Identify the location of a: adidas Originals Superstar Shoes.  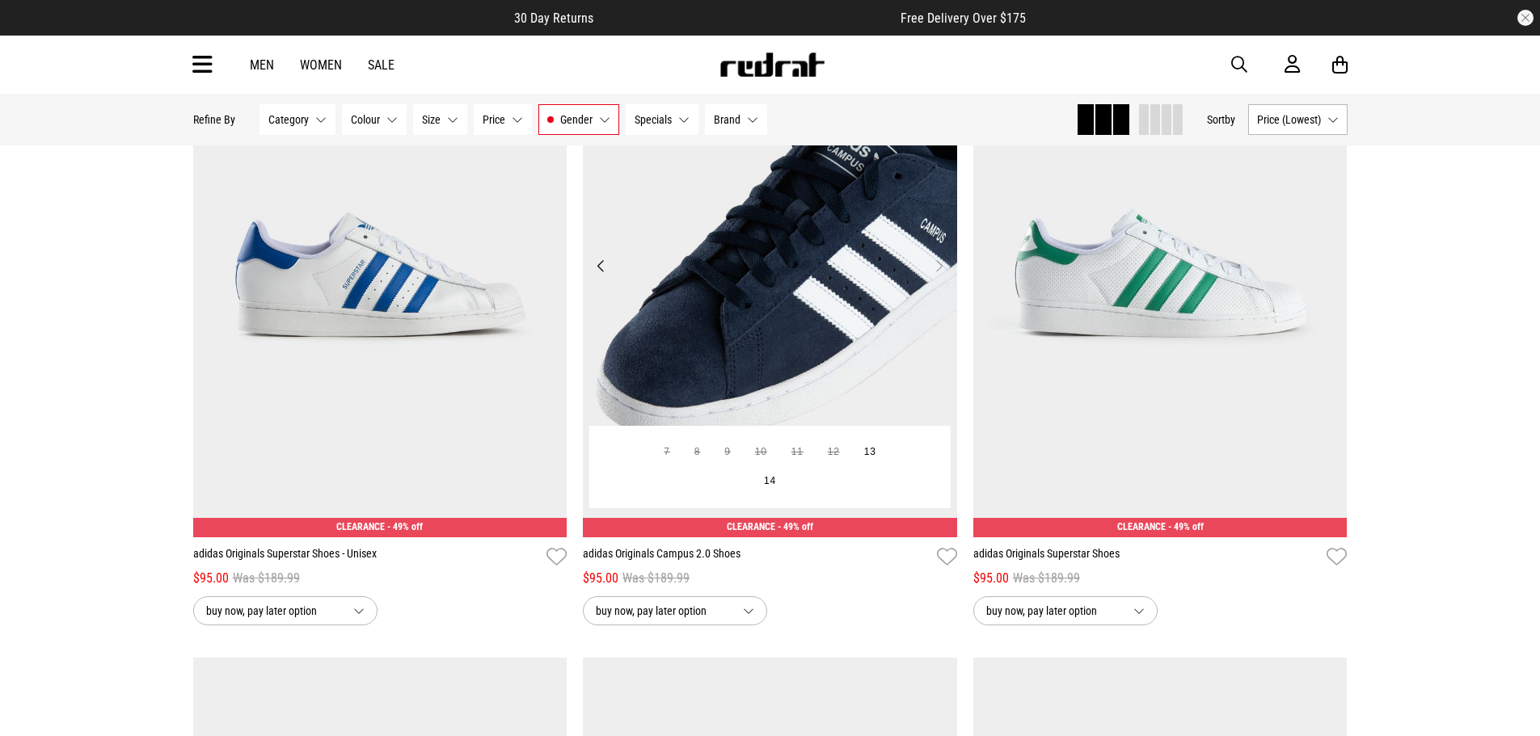
(1147, 557).